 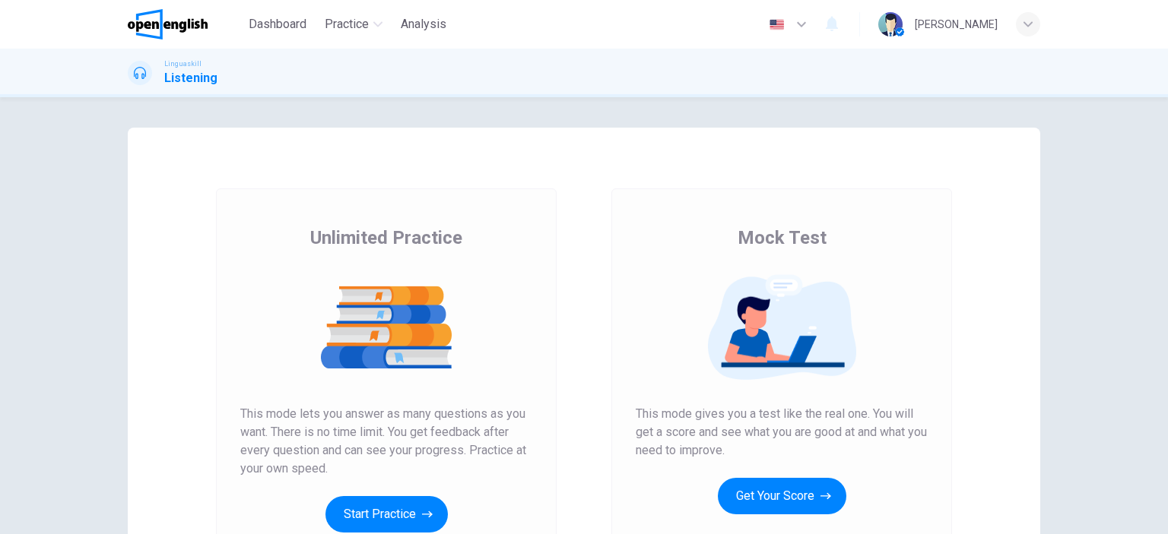 I want to click on span: Linguaskill, so click(x=182, y=64).